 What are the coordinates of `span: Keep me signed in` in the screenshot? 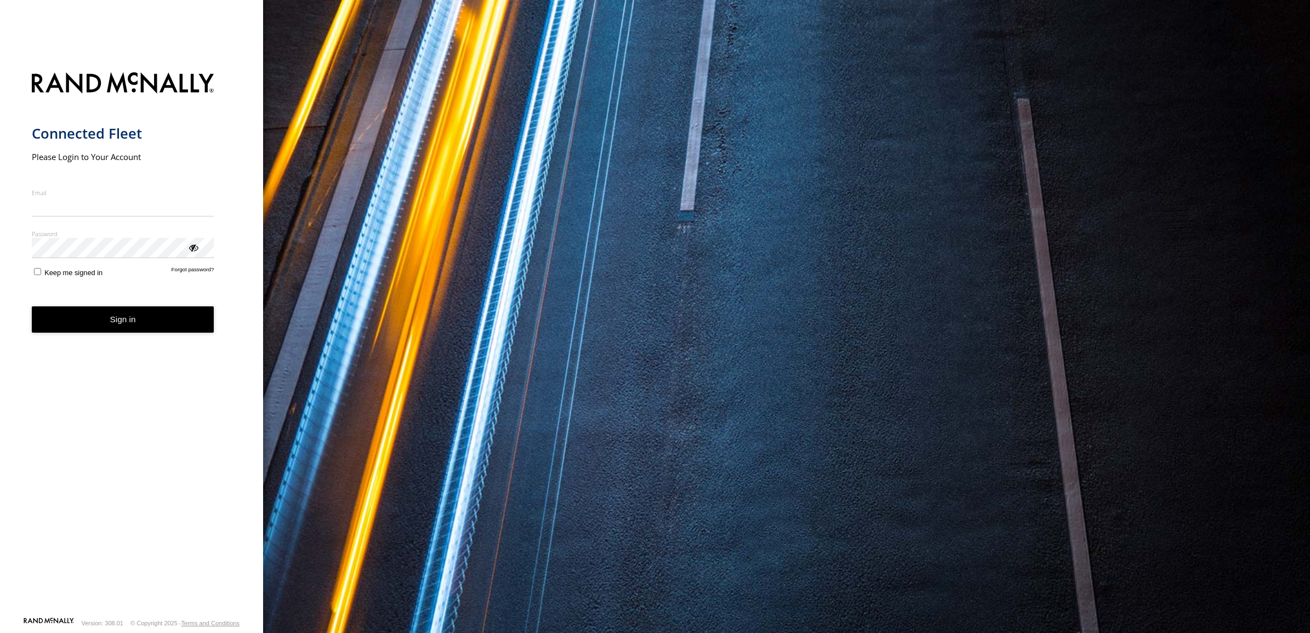 It's located at (73, 272).